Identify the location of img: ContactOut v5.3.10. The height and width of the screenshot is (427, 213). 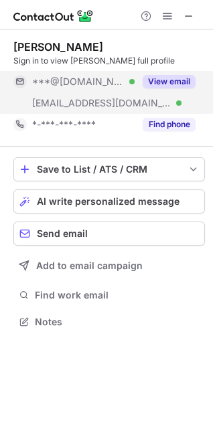
(54, 16).